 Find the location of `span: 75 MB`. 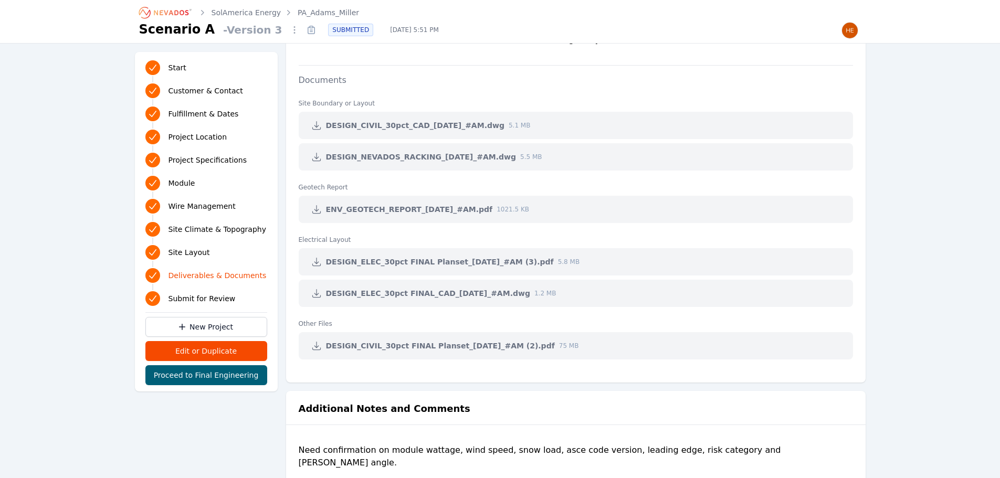

span: 75 MB is located at coordinates (569, 346).